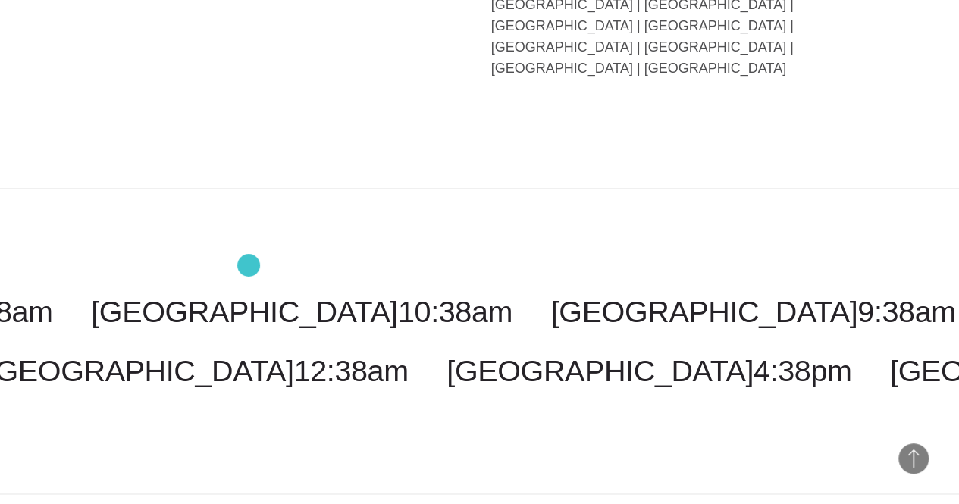 The image size is (959, 504). Describe the element at coordinates (906, 312) in the screenshot. I see `span: 9:38am` at that location.